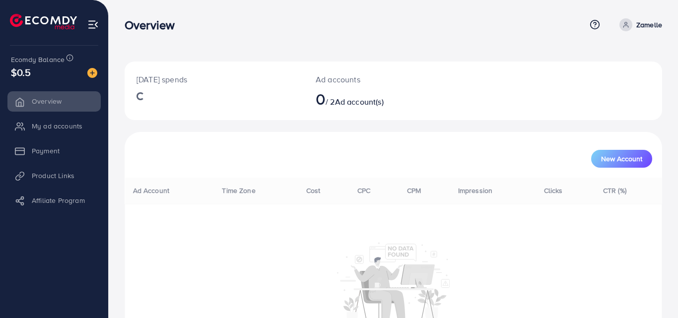 Image resolution: width=678 pixels, height=318 pixels. I want to click on span: New Account, so click(622, 159).